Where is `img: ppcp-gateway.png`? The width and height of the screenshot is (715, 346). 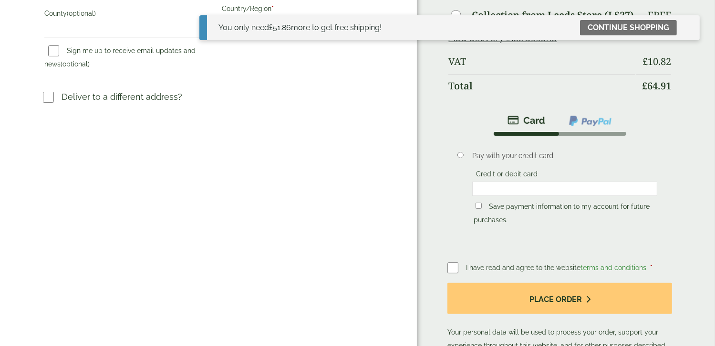
img: ppcp-gateway.png is located at coordinates (590, 121).